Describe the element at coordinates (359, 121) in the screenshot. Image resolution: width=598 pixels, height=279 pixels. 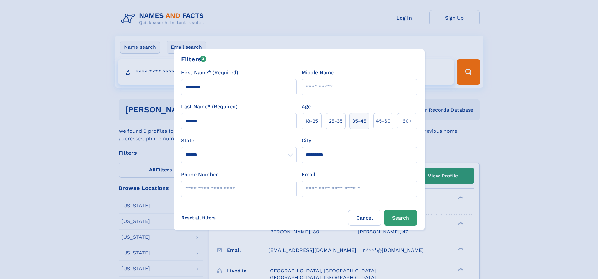
I see `span: 35‑45` at that location.